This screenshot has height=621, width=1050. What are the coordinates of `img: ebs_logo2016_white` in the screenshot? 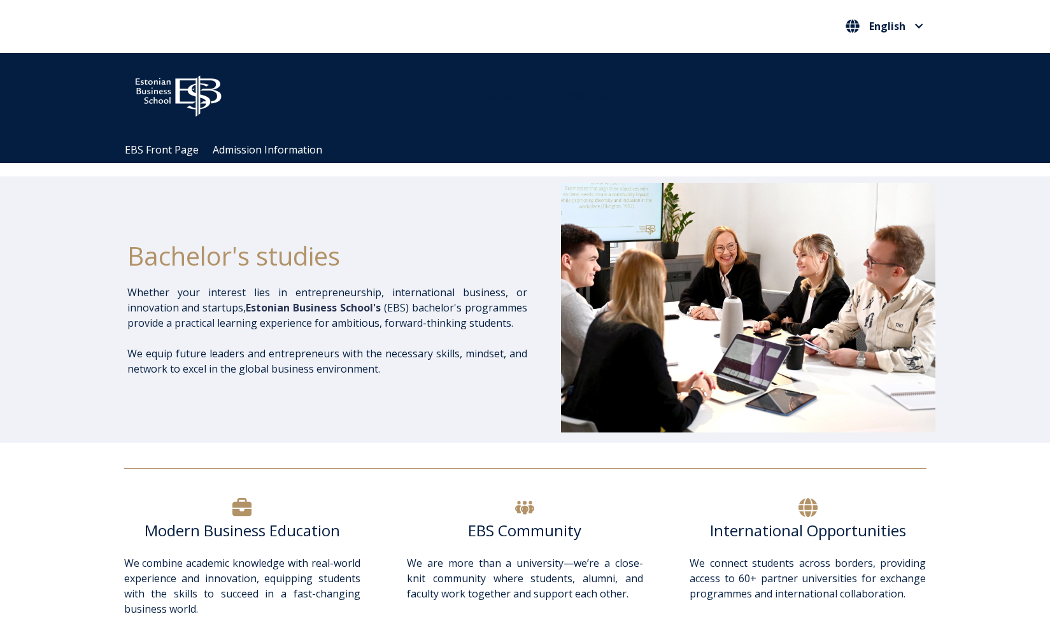 It's located at (178, 93).